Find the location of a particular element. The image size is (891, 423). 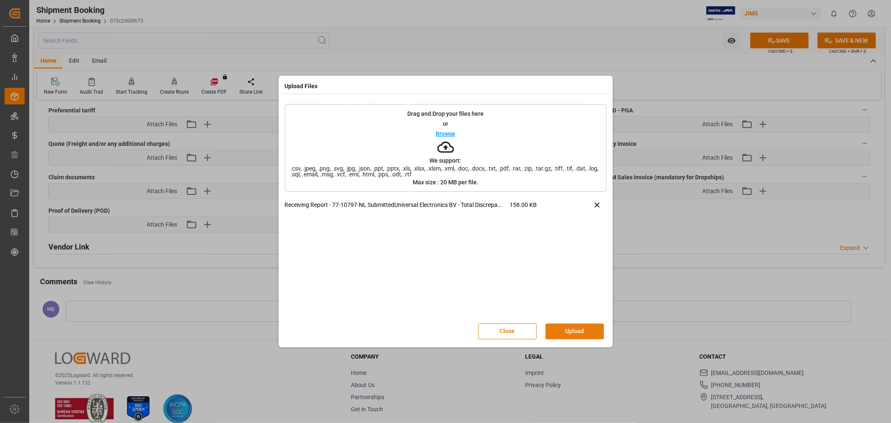

p: or is located at coordinates (445, 124).